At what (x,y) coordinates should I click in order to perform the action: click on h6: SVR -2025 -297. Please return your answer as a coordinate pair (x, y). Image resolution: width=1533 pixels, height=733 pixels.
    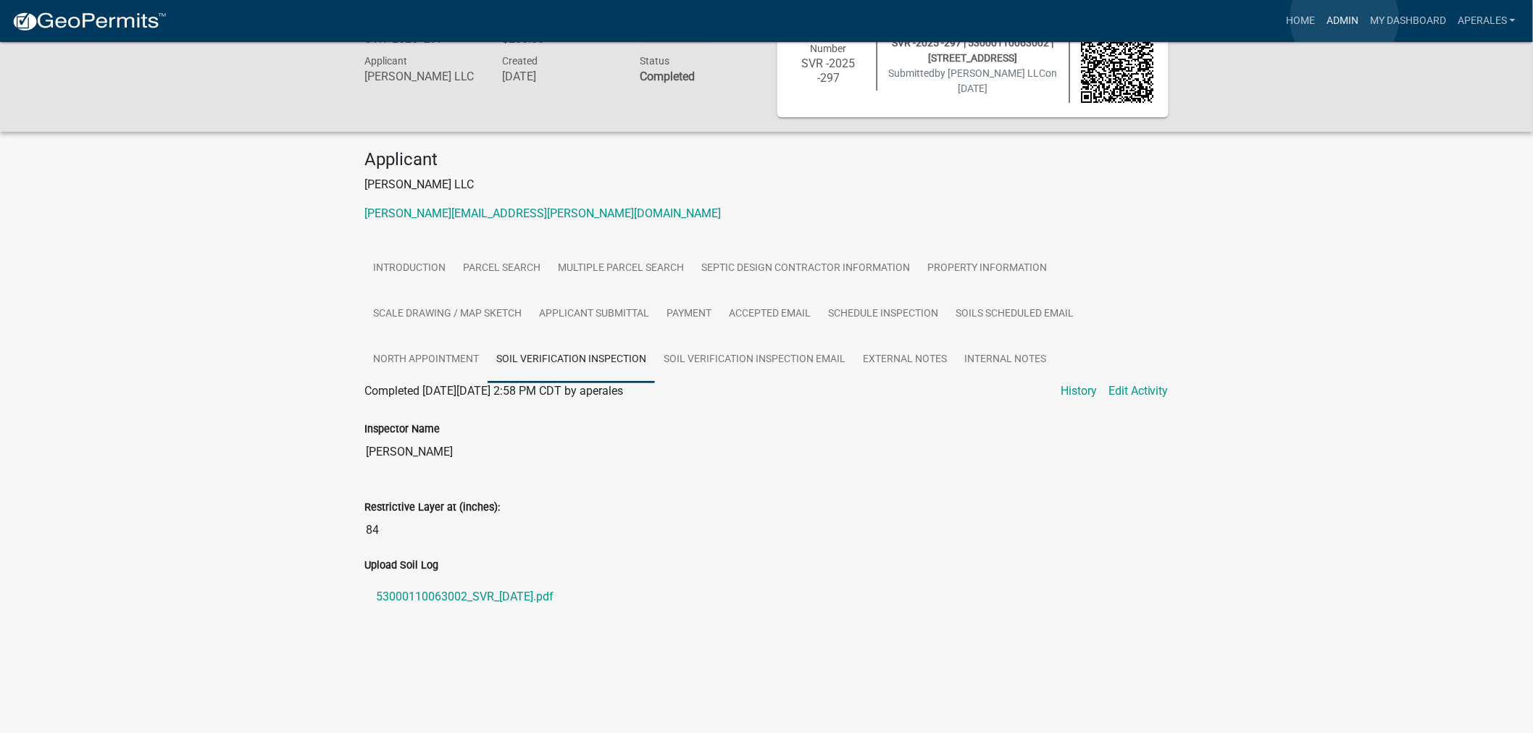
    Looking at the image, I should click on (829, 70).